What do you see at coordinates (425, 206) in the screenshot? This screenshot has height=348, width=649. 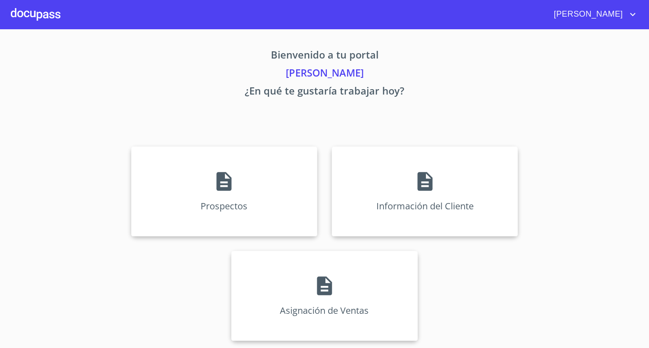 I see `p: Información del Cliente` at bounding box center [425, 206].